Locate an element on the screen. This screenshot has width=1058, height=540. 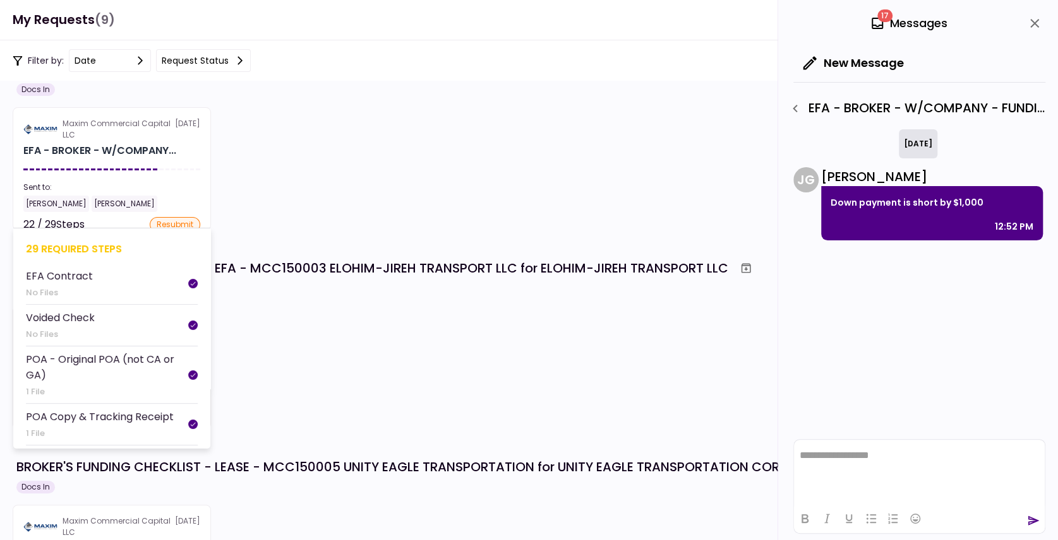
button: send is located at coordinates (1033, 521).